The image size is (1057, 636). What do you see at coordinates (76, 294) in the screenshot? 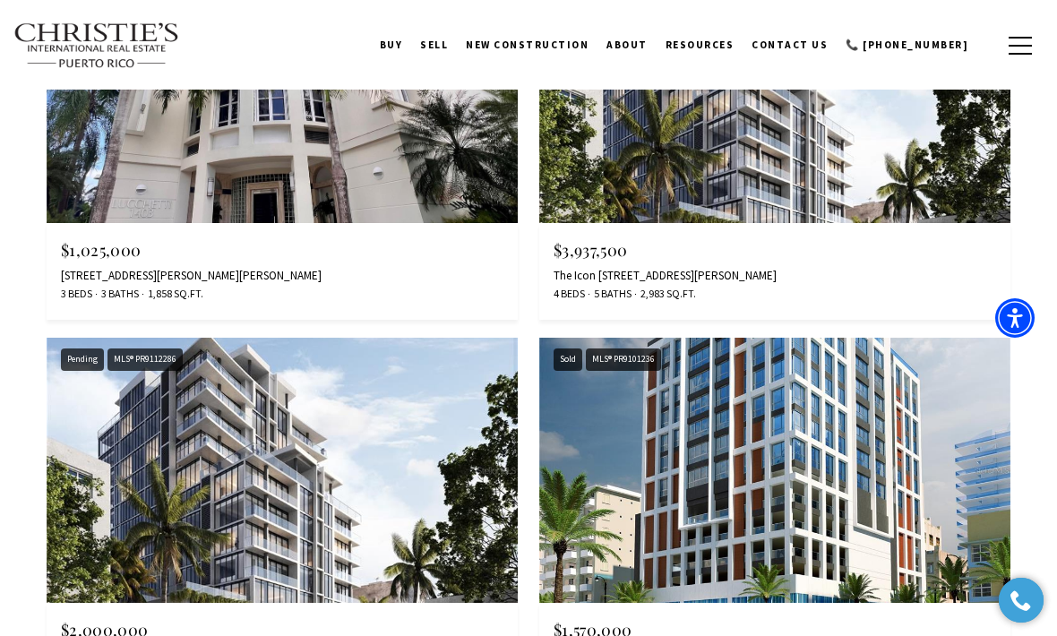
I see `span: 3 Beds` at bounding box center [76, 294].